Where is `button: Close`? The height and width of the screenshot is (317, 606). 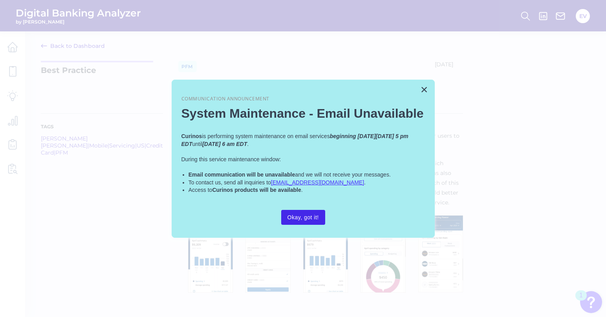 button: Close is located at coordinates (424, 89).